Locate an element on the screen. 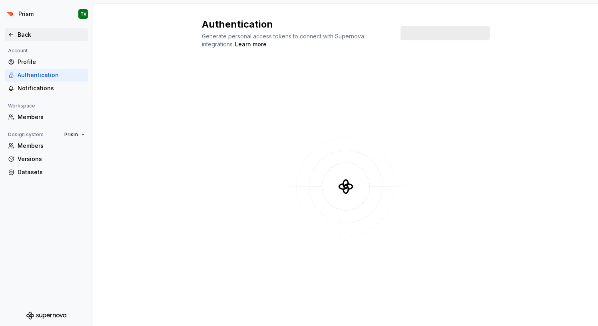 This screenshot has width=598, height=326. button: PrismTV is located at coordinates (46, 14).